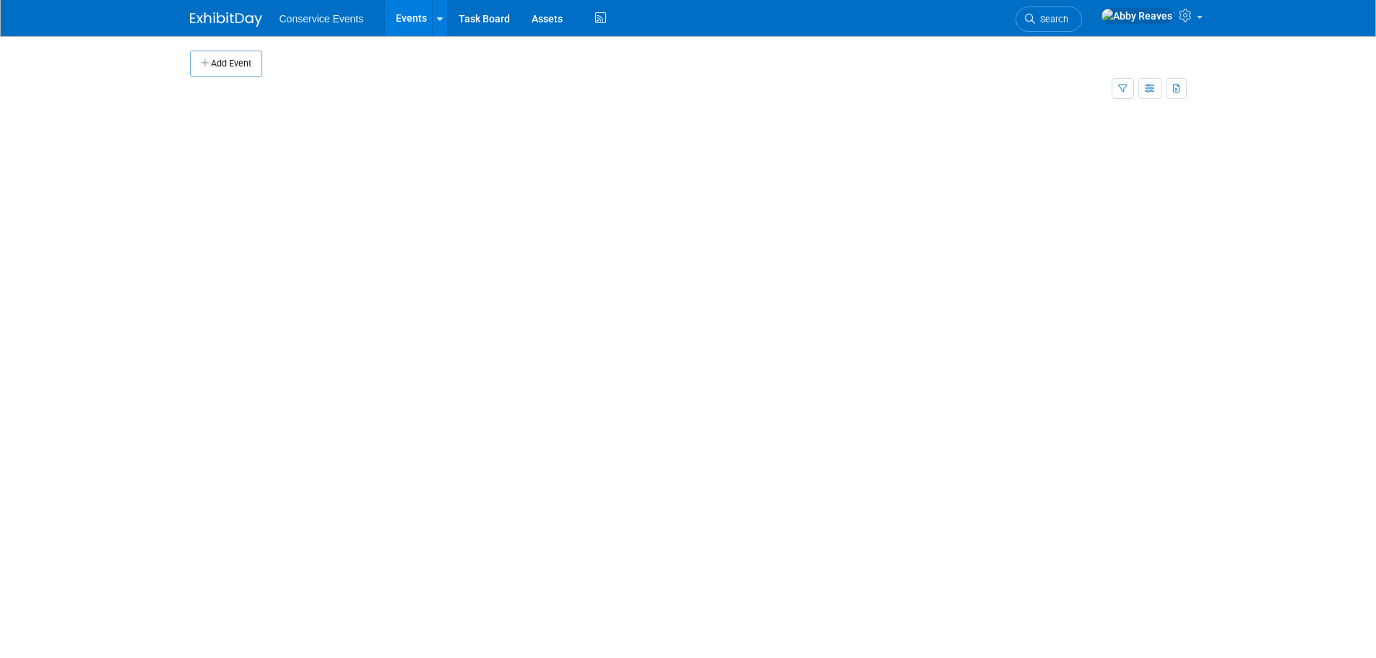  What do you see at coordinates (1049, 19) in the screenshot?
I see `a: Search` at bounding box center [1049, 19].